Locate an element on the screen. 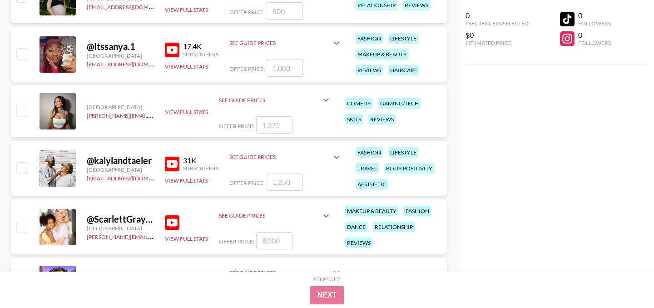 This screenshot has height=308, width=654. input: 1,375 is located at coordinates (274, 125).